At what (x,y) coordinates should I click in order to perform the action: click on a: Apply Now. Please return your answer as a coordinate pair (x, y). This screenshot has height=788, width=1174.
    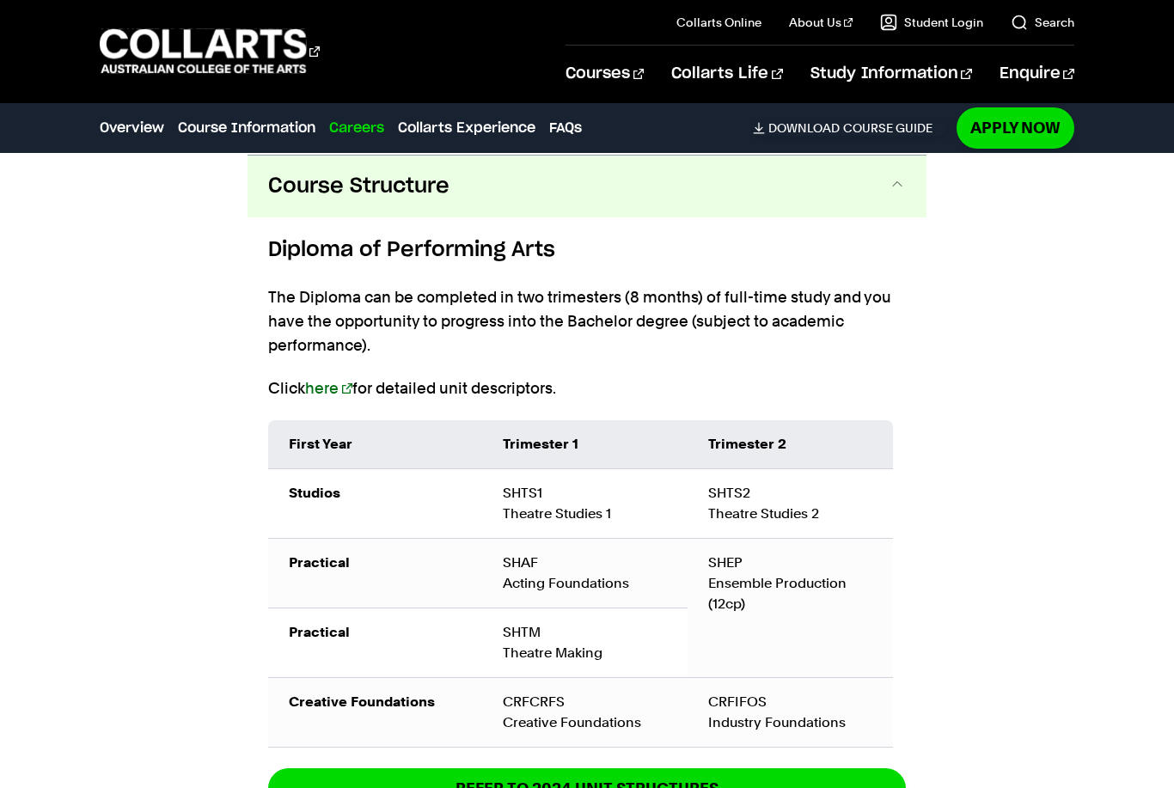
    Looking at the image, I should click on (1015, 127).